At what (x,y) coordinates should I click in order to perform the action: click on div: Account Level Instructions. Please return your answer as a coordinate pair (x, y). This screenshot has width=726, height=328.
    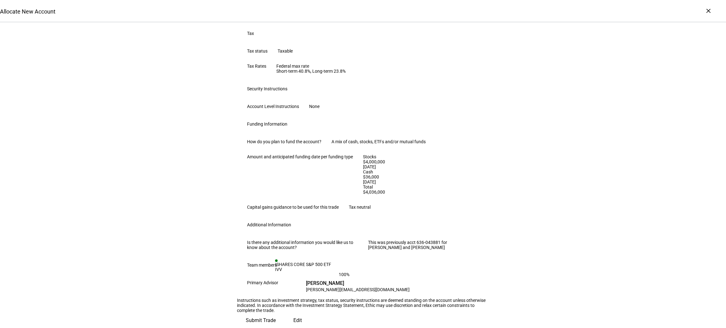
    Looking at the image, I should click on (273, 107).